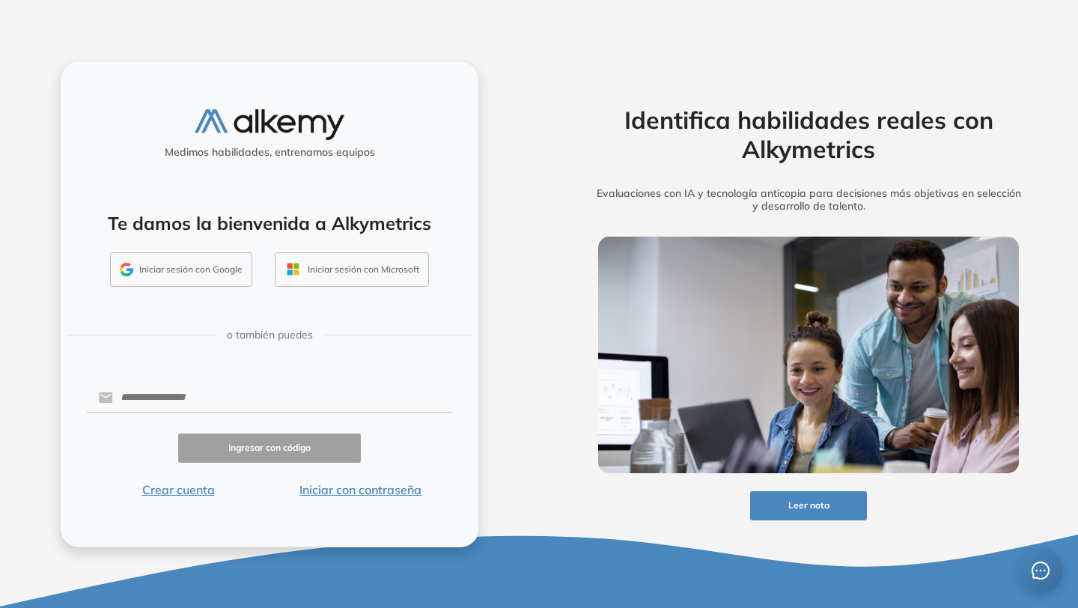 The height and width of the screenshot is (608, 1078). What do you see at coordinates (808, 200) in the screenshot?
I see `h5: Evaluaciones con IA y tecnología anticopia para decisiones más objetivas en selección y desarroll...` at bounding box center [808, 200].